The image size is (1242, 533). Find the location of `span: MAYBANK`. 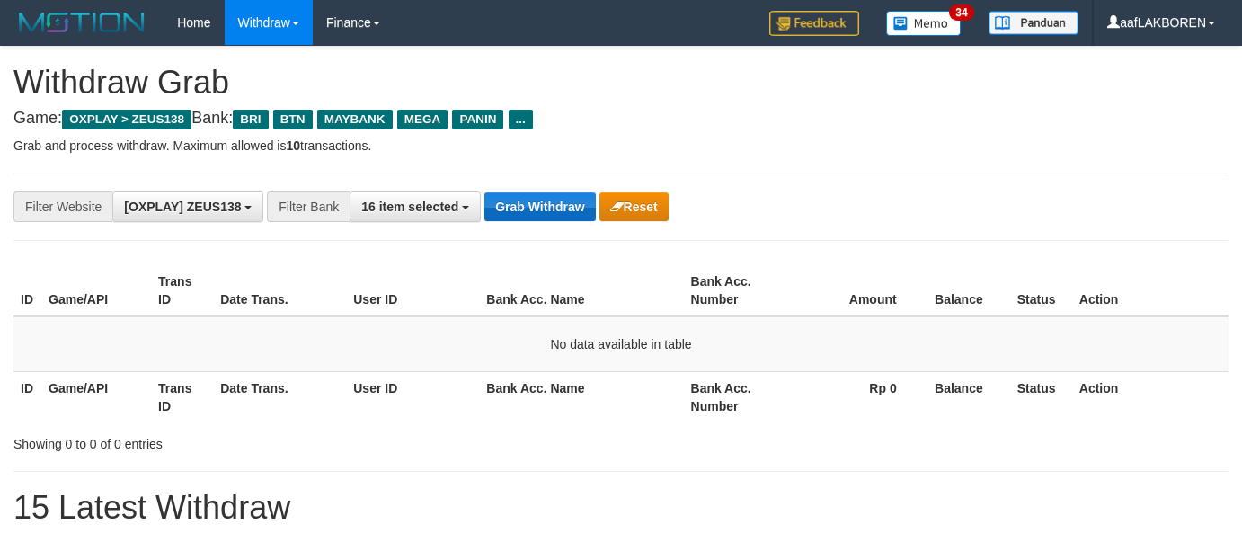

span: MAYBANK is located at coordinates (355, 120).